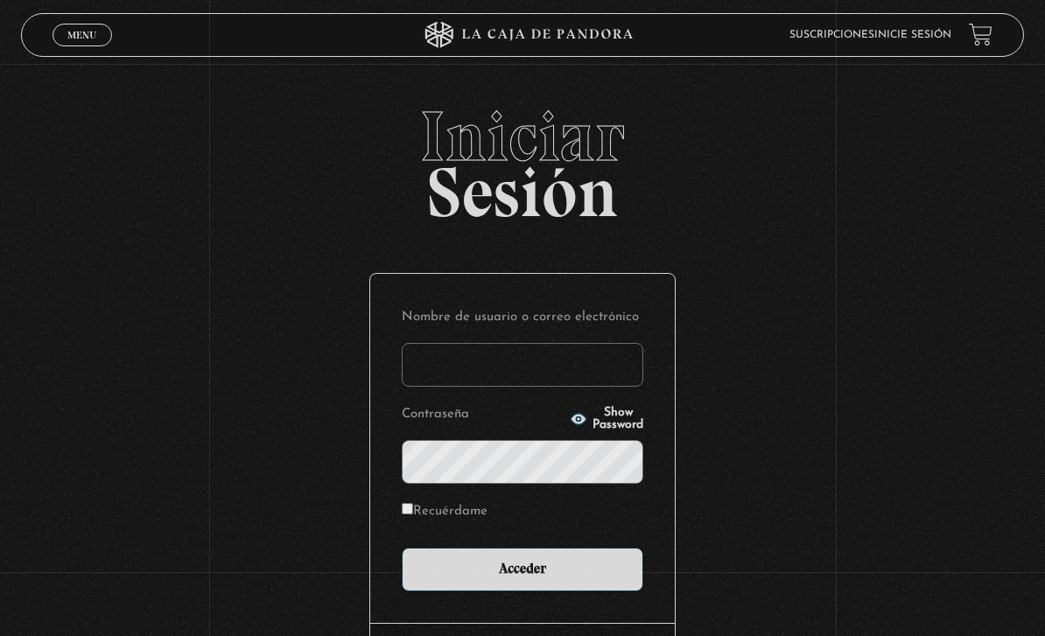 Image resolution: width=1045 pixels, height=636 pixels. Describe the element at coordinates (522, 136) in the screenshot. I see `span: Iniciar` at that location.